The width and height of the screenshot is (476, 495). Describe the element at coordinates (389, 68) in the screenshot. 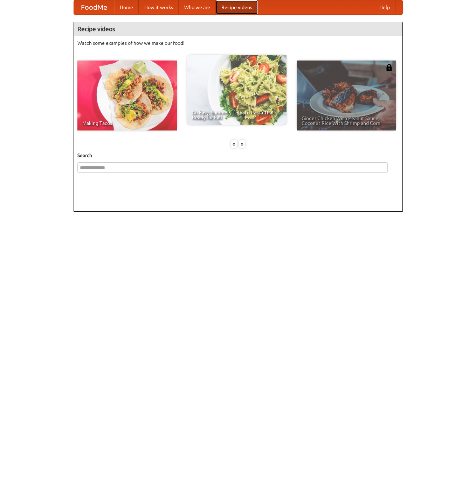

I see `img: 483408.png` at that location.